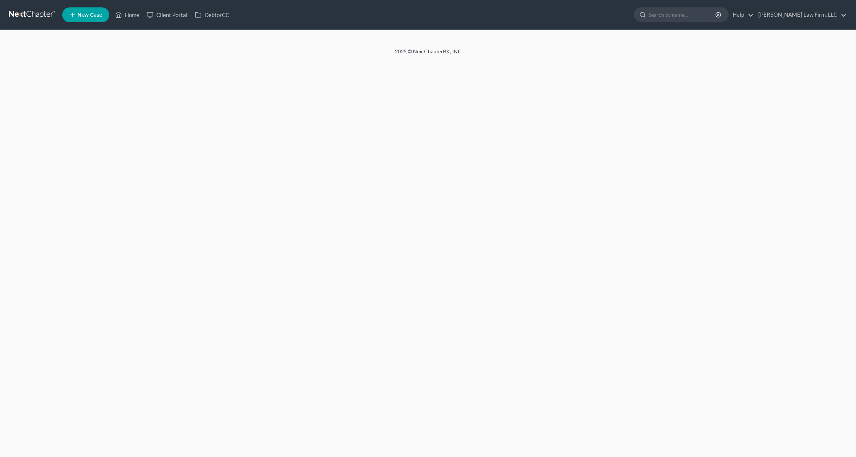 This screenshot has height=457, width=856. I want to click on input: Search by name..., so click(682, 14).